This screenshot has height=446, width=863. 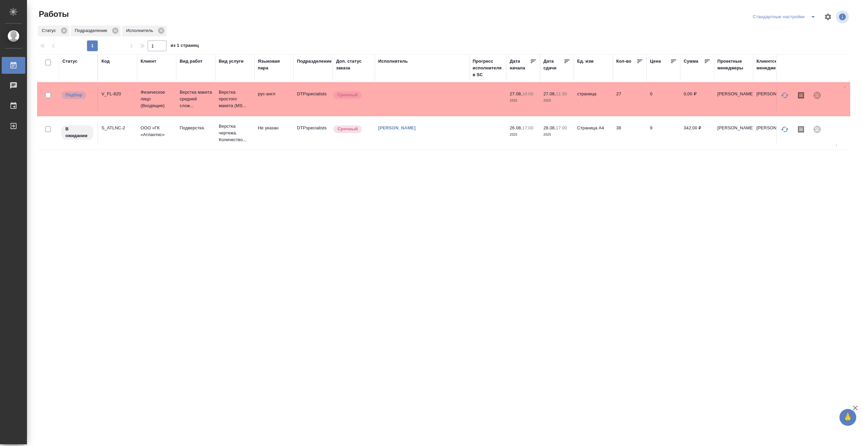 I want to click on td: 38, so click(x=630, y=133).